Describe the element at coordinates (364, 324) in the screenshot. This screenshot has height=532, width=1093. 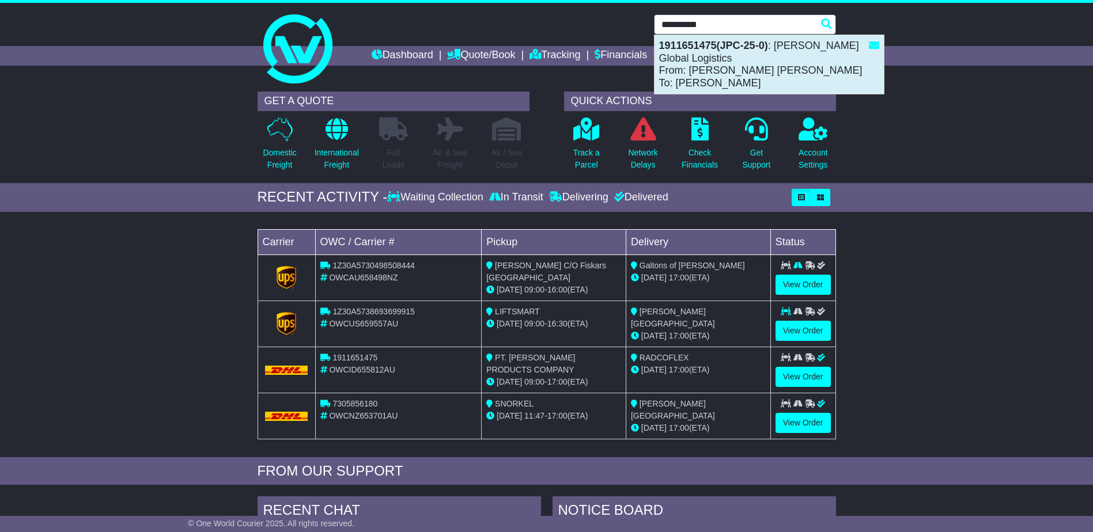
I see `span: OWCUS659557AU` at that location.